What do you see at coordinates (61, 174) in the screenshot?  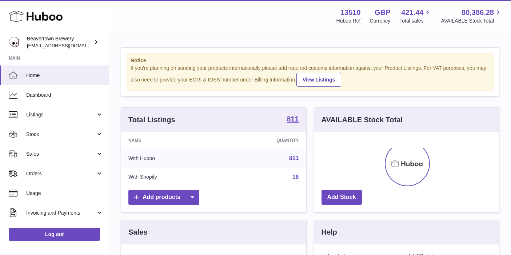 I see `span: Orders` at bounding box center [61, 174].